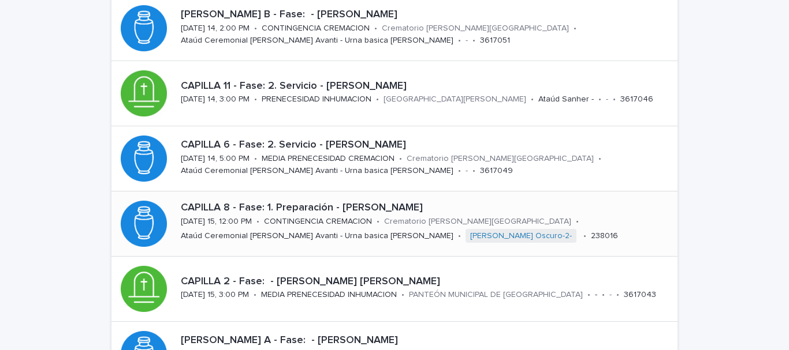 This screenshot has height=350, width=789. What do you see at coordinates (329, 295) in the screenshot?
I see `p: MEDIA PRENECESIDAD INHUMACION` at bounding box center [329, 295].